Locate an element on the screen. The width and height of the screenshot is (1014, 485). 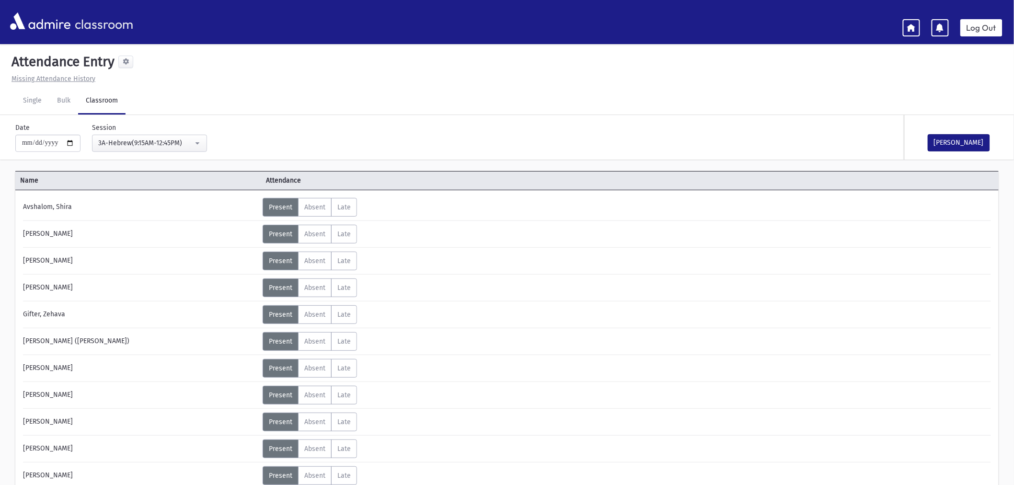
a: Log Out is located at coordinates (982, 28).